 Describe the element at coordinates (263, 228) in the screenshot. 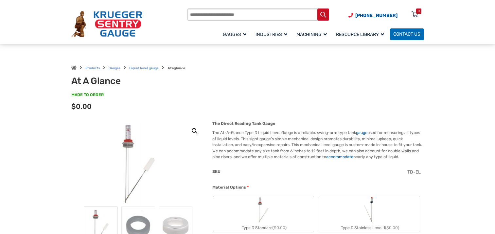

I see `div: Type D Standard` at that location.